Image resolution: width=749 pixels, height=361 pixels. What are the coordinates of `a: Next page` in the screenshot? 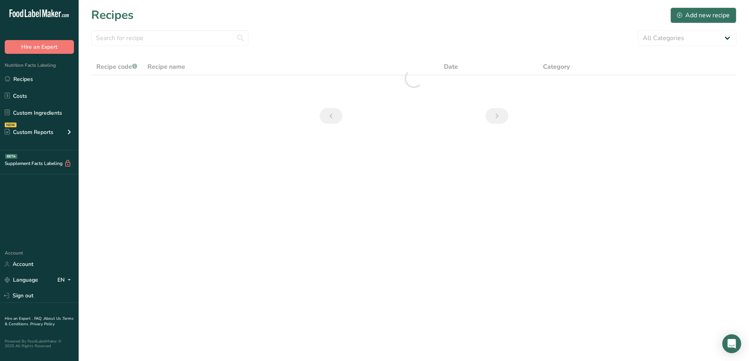 It's located at (497, 116).